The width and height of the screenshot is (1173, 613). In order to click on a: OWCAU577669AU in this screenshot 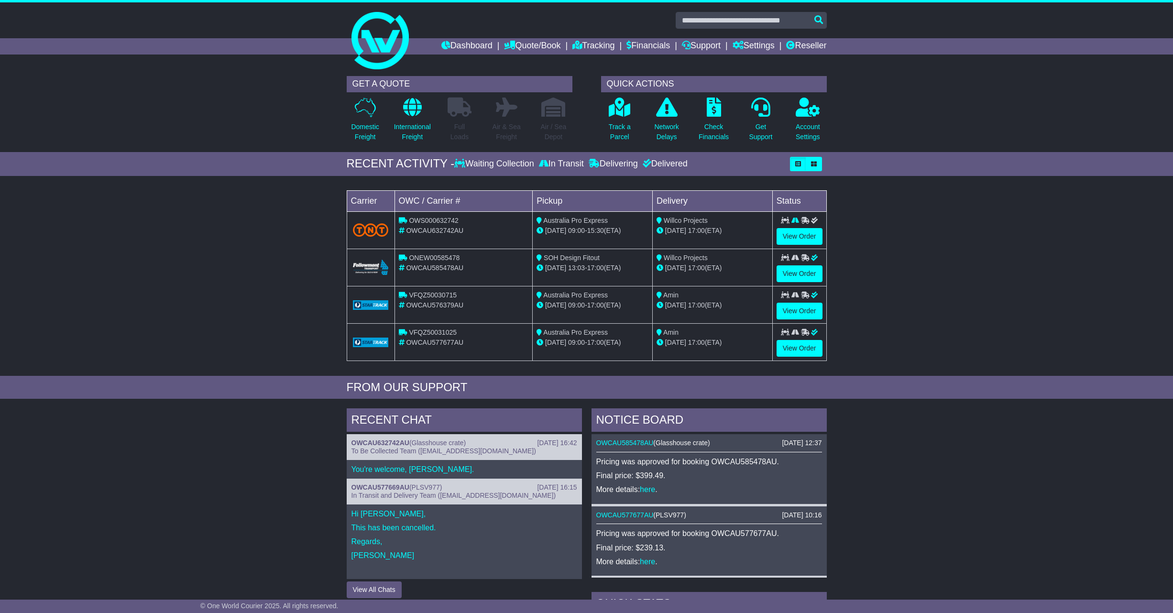, I will do `click(380, 487)`.